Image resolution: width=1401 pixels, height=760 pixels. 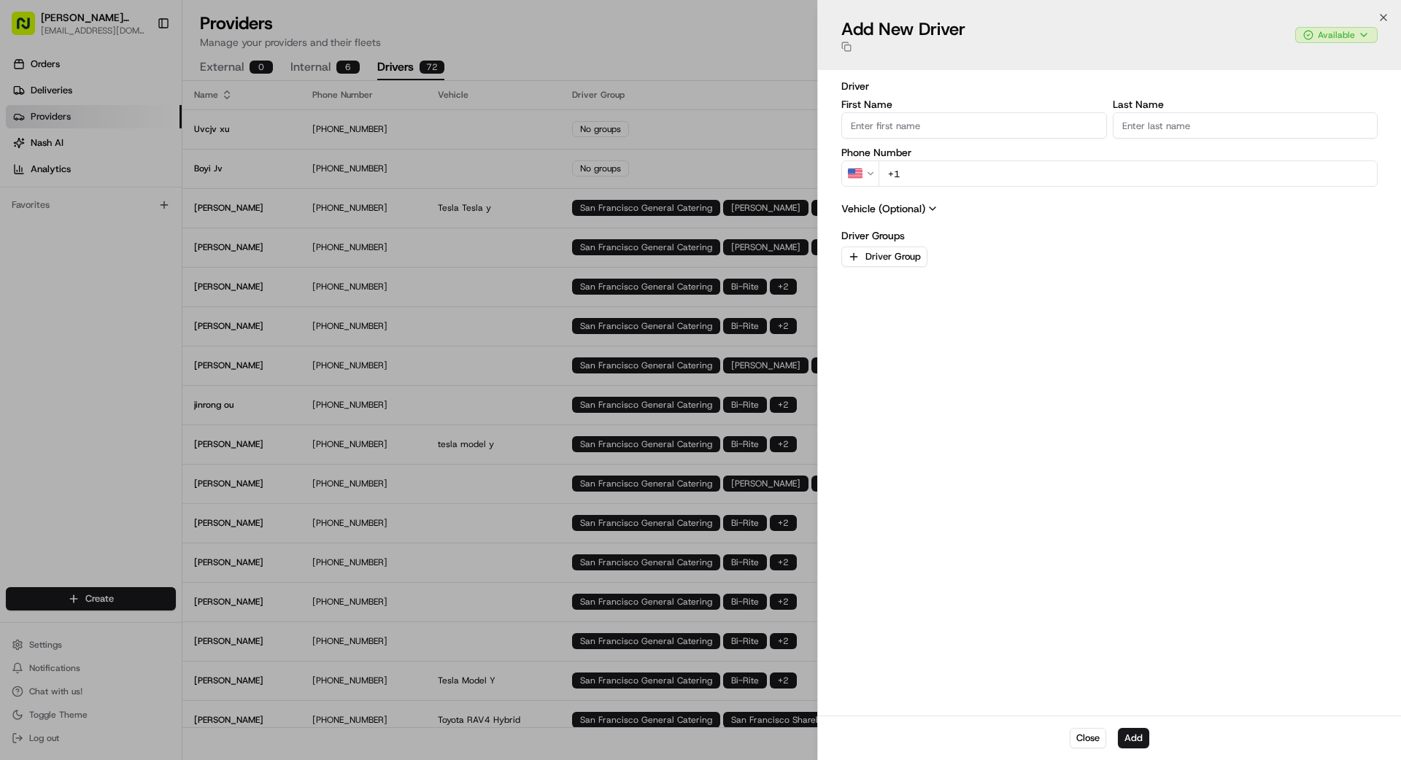 I want to click on h1: Add New Driver, so click(x=903, y=29).